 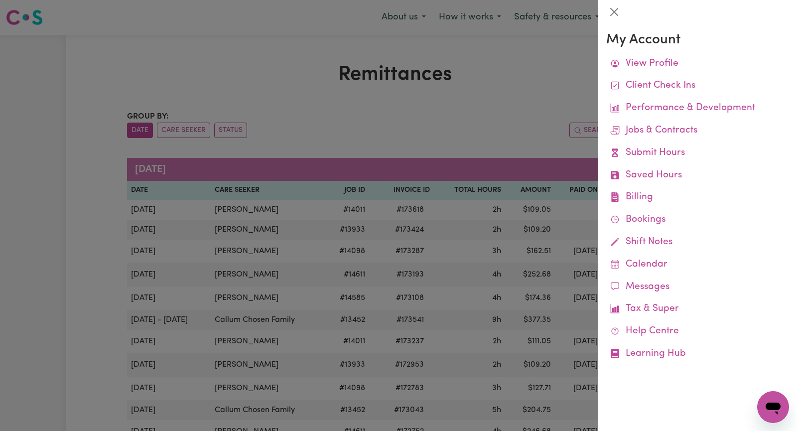 I want to click on a: Bookings, so click(x=697, y=220).